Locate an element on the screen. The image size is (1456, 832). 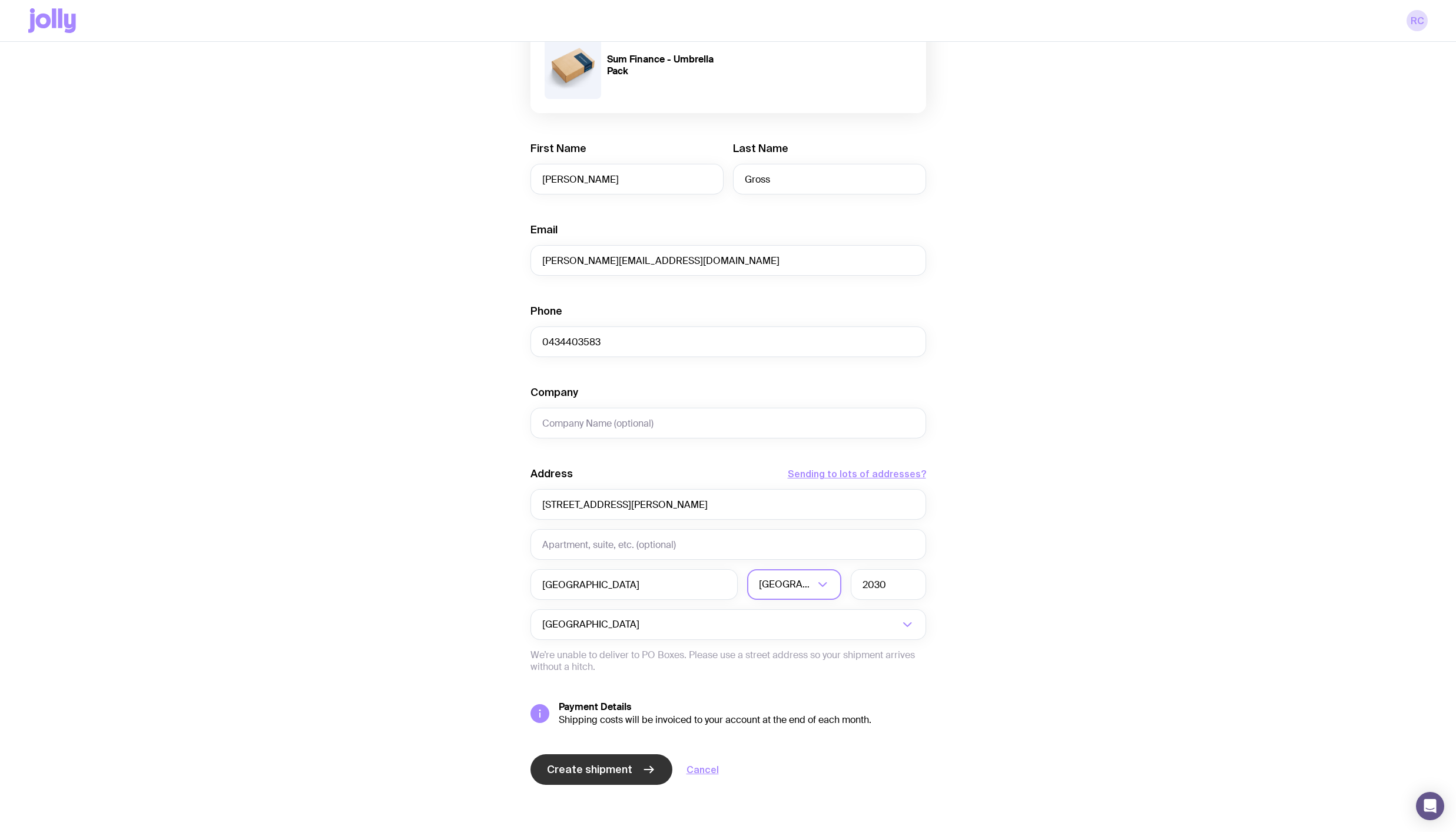
input: 0400 123 456 is located at coordinates (728, 342).